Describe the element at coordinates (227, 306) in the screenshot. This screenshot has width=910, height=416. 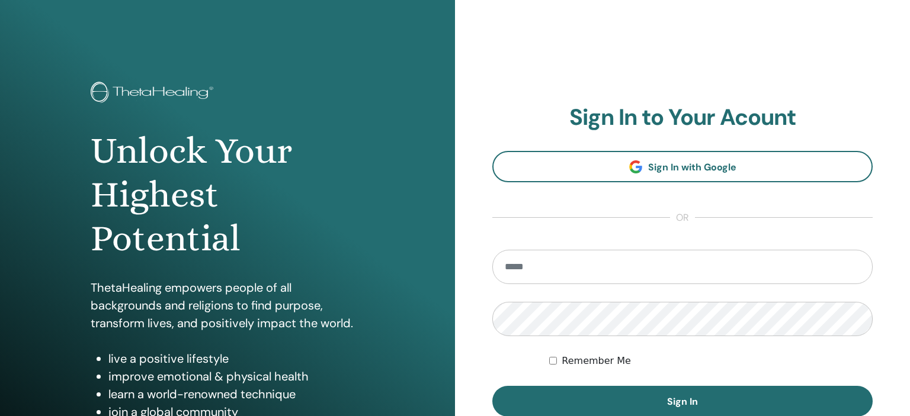
I see `p: ThetaHealing empowers people of all backgrounds and religions to find purpose, transform lives, a...` at that location.